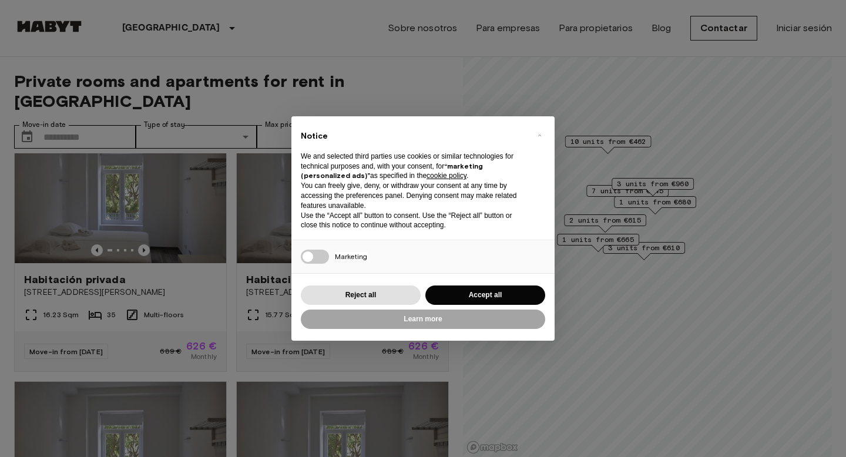  I want to click on p: You can freely give, deny, or withdraw your consent at any time by accessing the preferences pane..., so click(414, 196).